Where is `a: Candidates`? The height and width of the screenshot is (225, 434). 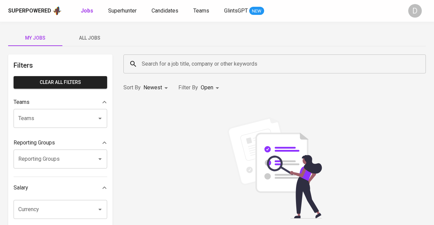
a: Candidates is located at coordinates (165, 11).